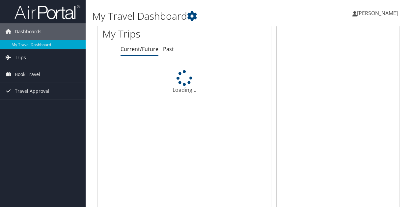 This screenshot has height=207, width=411. Describe the element at coordinates (20, 58) in the screenshot. I see `span: Trips` at that location.